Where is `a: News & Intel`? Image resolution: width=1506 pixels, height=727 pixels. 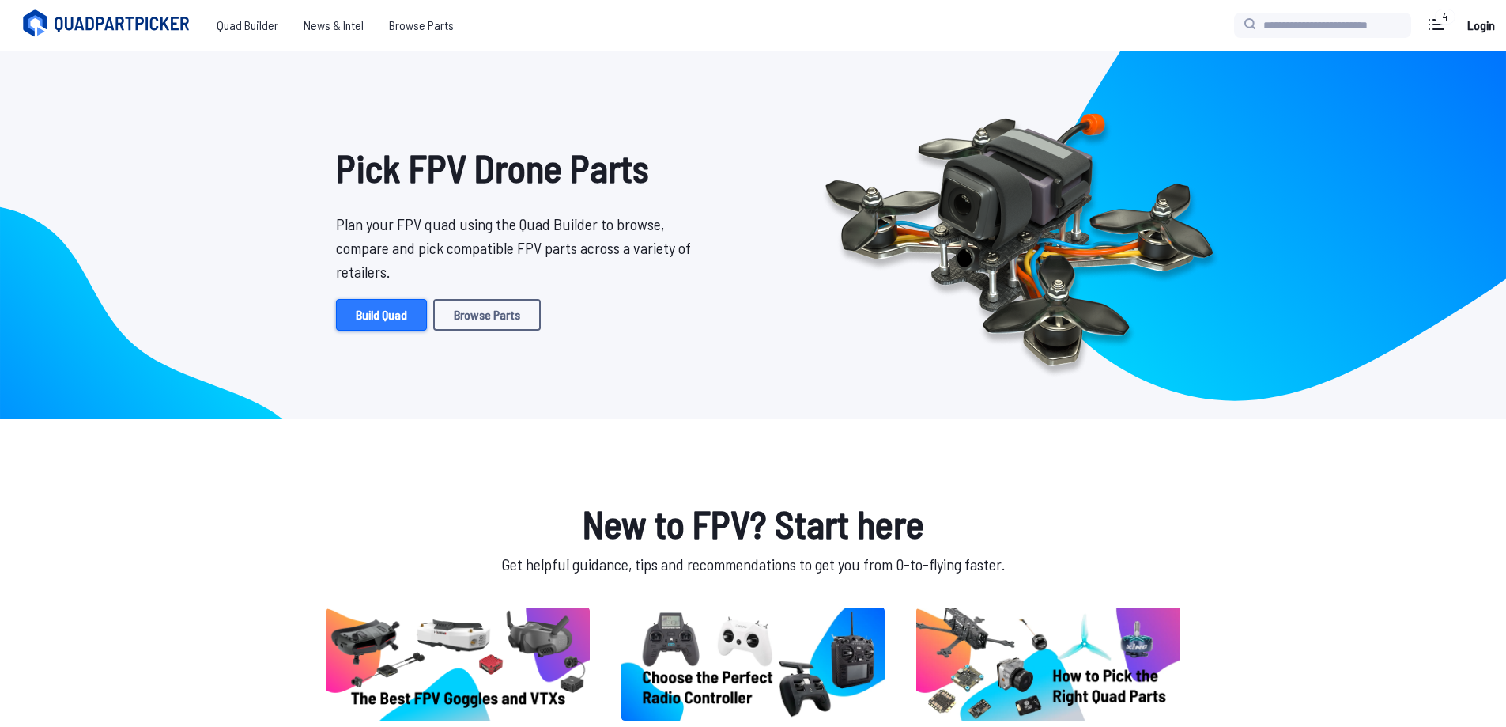 a: News & Intel is located at coordinates (334, 25).